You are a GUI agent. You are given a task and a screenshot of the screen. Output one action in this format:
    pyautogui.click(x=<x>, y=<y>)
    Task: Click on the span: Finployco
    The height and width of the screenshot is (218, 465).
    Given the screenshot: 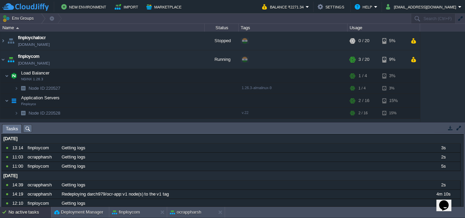 What is the action you would take?
    pyautogui.click(x=29, y=104)
    